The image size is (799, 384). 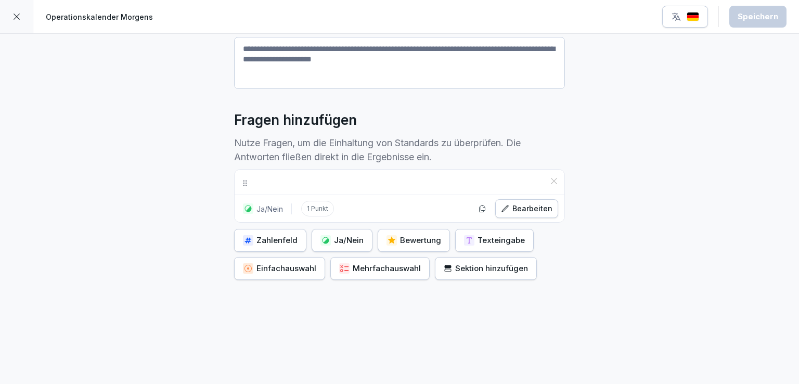 What do you see at coordinates (99, 17) in the screenshot?
I see `p: Operationskalender Morgens` at bounding box center [99, 17].